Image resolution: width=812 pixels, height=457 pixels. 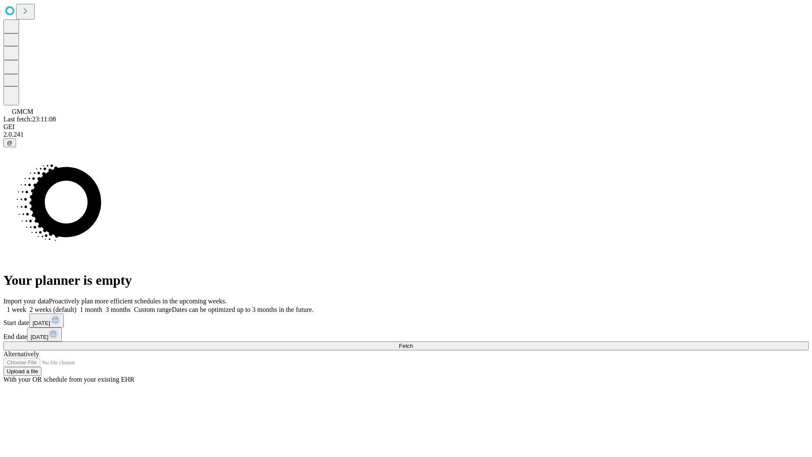 What do you see at coordinates (406, 320) in the screenshot?
I see `div: Start date` at bounding box center [406, 320].